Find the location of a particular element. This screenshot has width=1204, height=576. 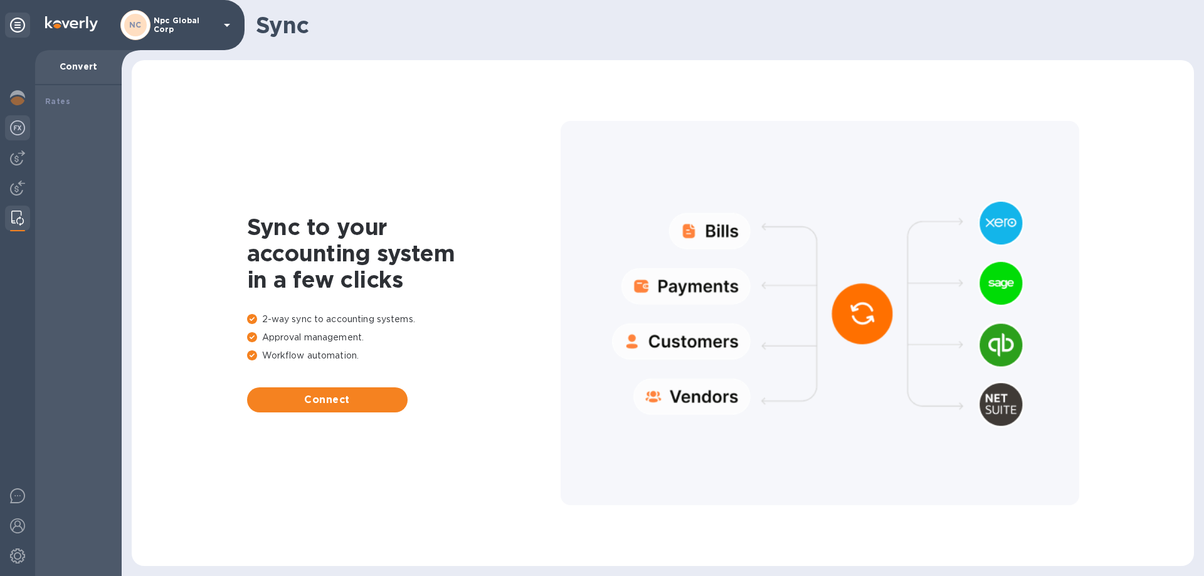

button: Connect is located at coordinates (327, 400).